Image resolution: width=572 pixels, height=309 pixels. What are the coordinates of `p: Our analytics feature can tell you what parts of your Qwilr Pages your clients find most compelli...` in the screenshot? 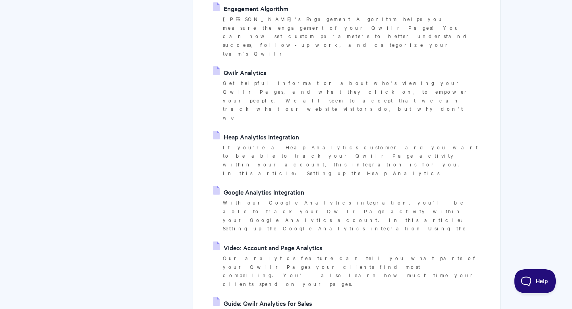 It's located at (352, 271).